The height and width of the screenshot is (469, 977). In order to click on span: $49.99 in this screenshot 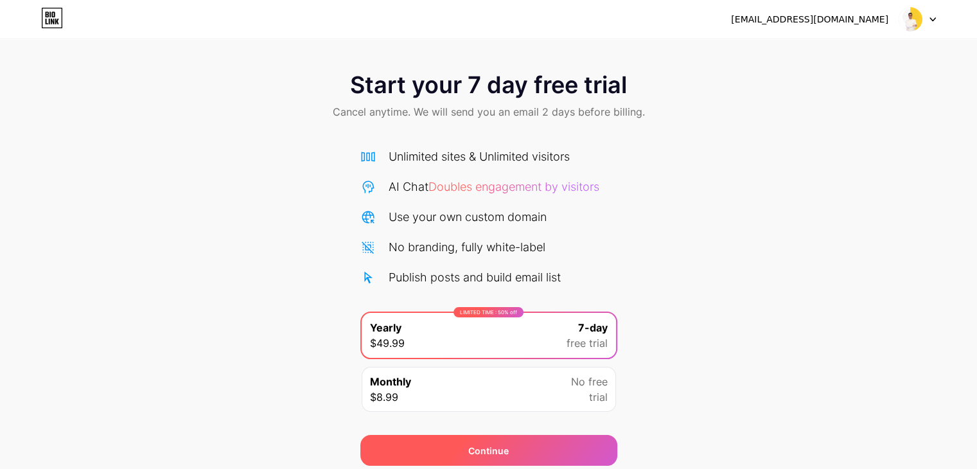, I will do `click(387, 343)`.